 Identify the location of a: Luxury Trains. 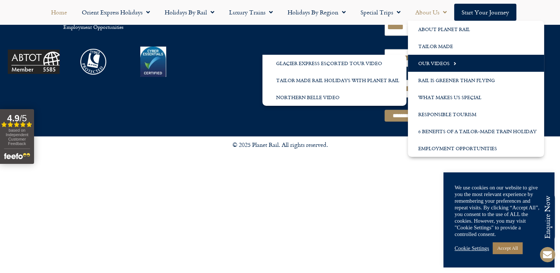
(251, 12).